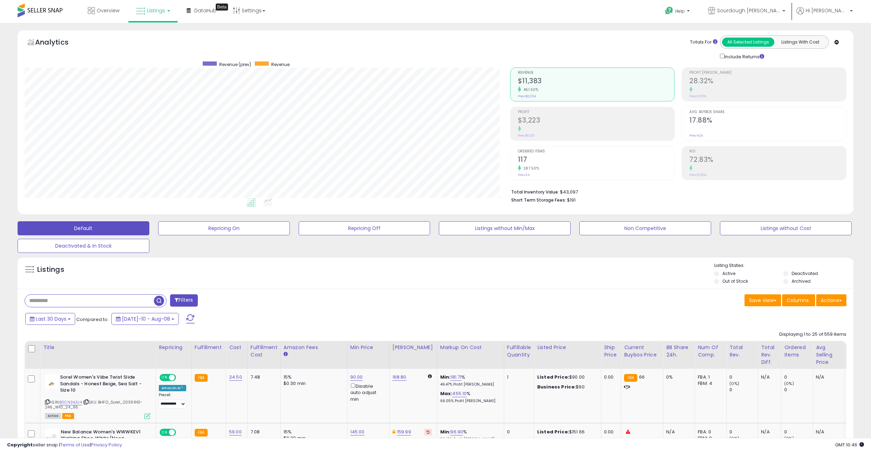 This screenshot has height=452, width=871. Describe the element at coordinates (742, 351) in the screenshot. I see `div: Total Rev.` at that location.